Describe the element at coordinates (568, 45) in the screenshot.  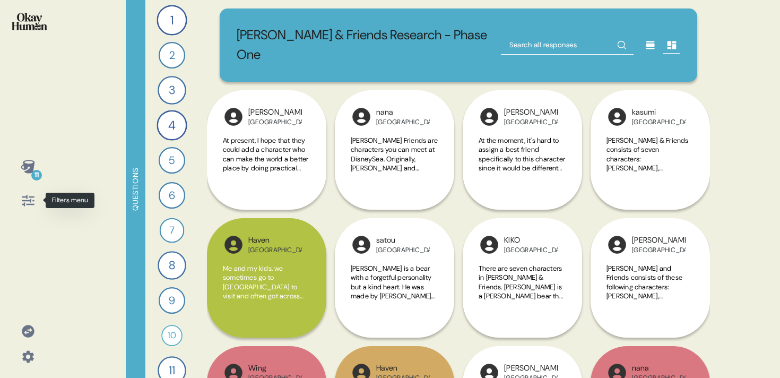
I see `input: Search all responses` at that location.